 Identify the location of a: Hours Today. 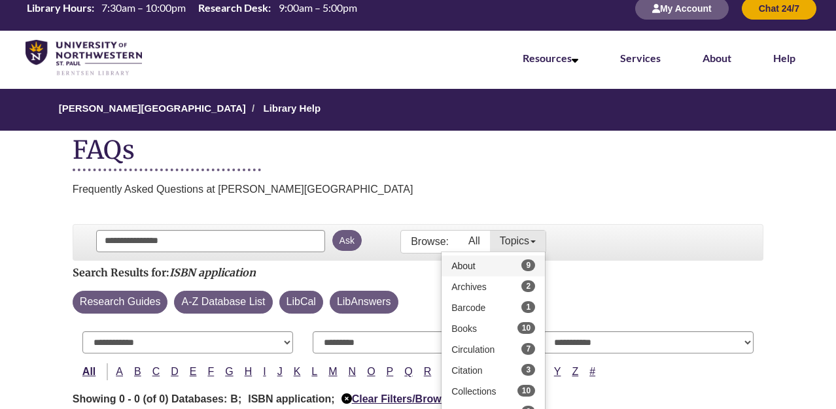
(192, 9).